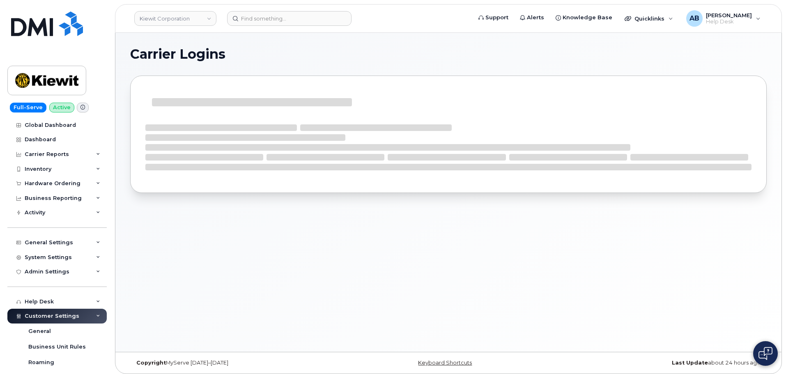 This screenshot has width=786, height=374. What do you see at coordinates (660, 363) in the screenshot?
I see `div: about 24 hours ago` at bounding box center [660, 363].